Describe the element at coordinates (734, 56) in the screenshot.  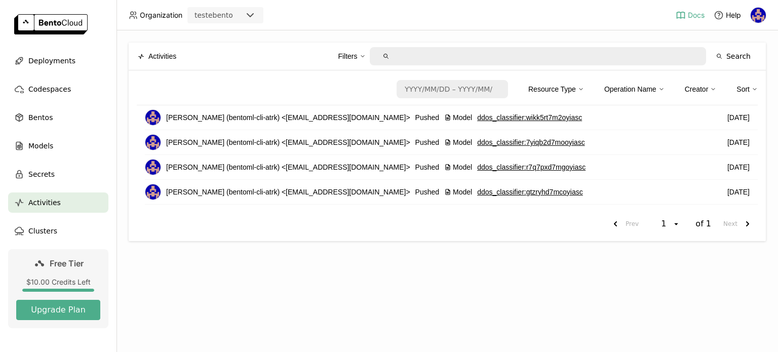
I see `button: Search` at that location.